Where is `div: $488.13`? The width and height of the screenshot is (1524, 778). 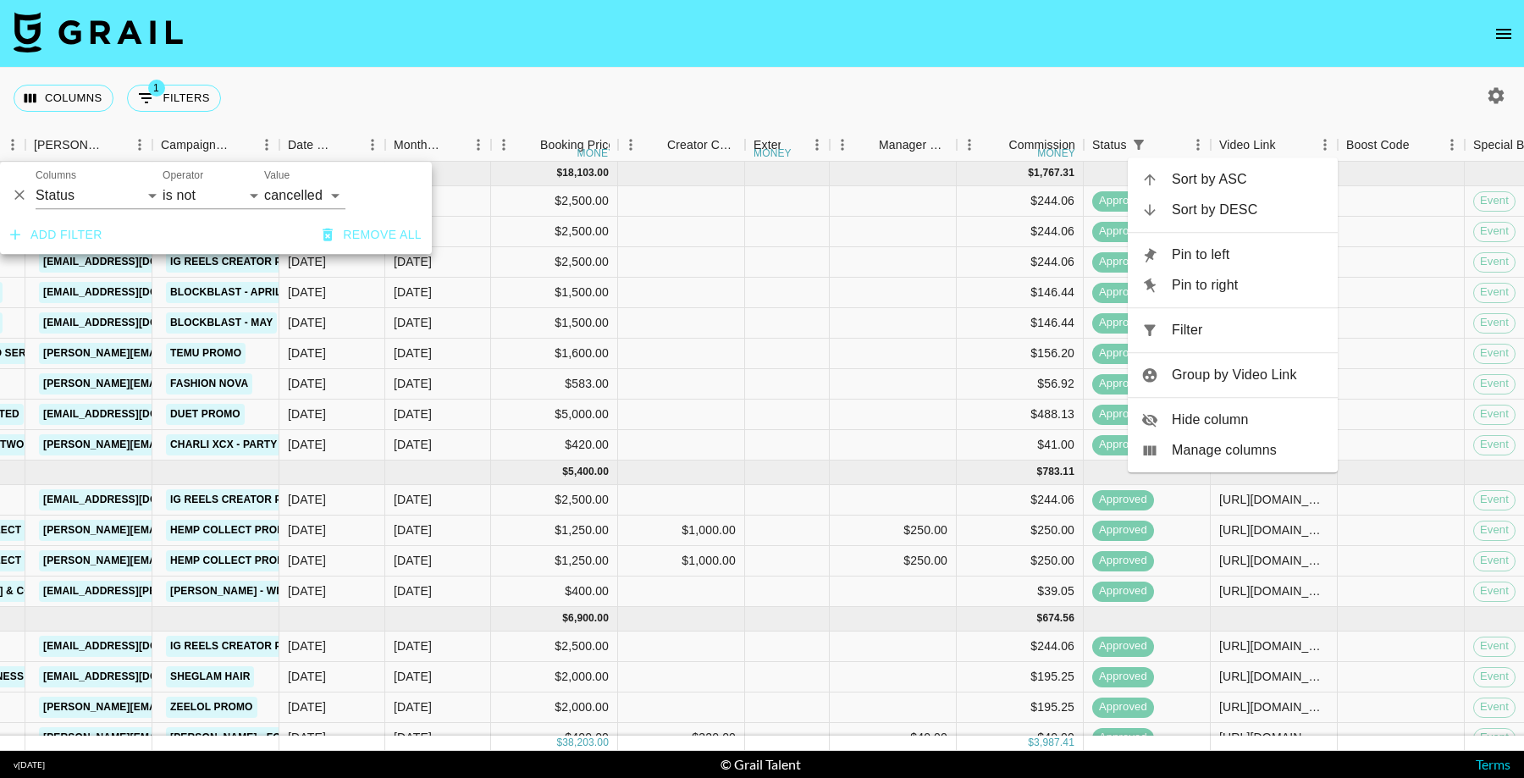 div: $488.13 is located at coordinates (1020, 415).